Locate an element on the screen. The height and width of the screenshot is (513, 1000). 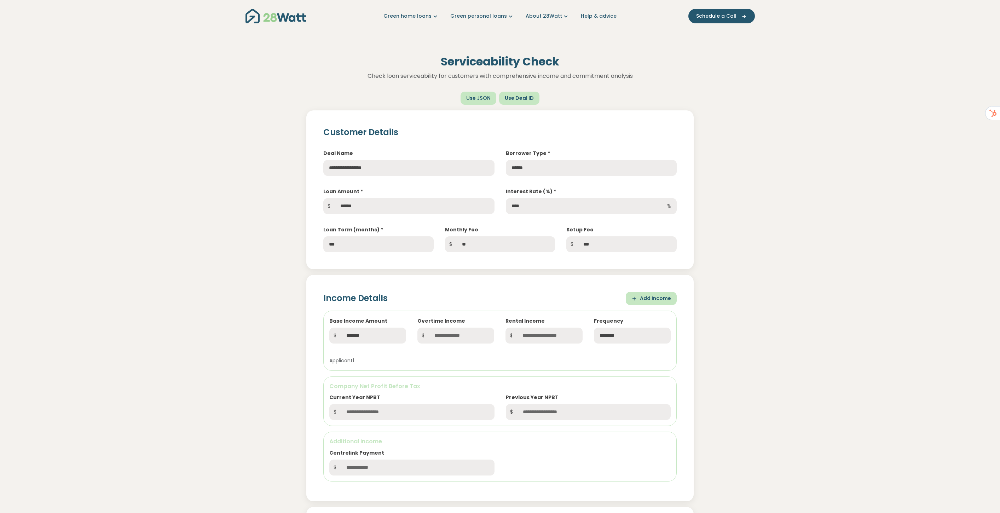
img: 28Watt is located at coordinates (276, 16).